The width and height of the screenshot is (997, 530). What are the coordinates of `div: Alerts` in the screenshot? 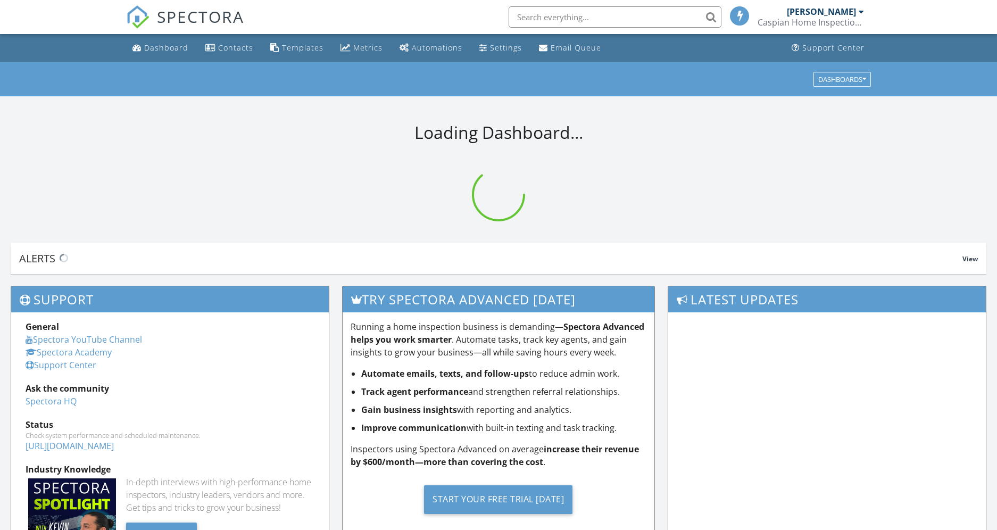 It's located at (490, 258).